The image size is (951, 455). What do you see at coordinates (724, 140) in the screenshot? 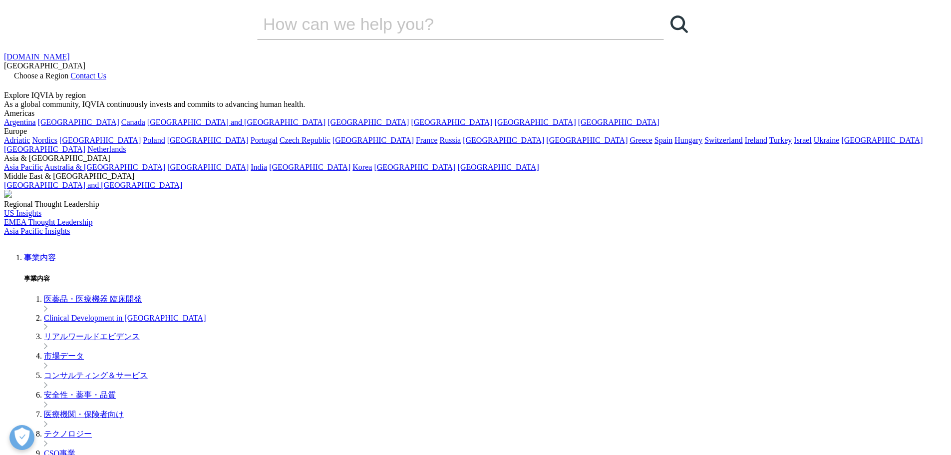
I see `a: Switzerland` at bounding box center [724, 140].